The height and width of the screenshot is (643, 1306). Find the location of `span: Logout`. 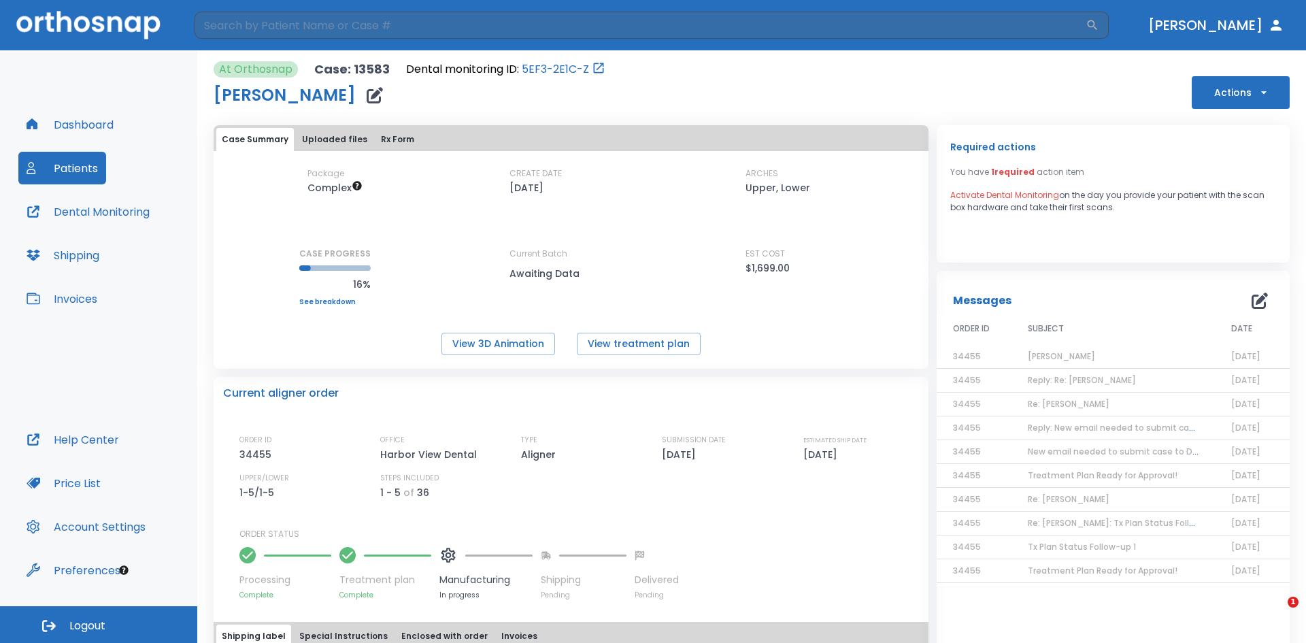

span: Logout is located at coordinates (87, 626).